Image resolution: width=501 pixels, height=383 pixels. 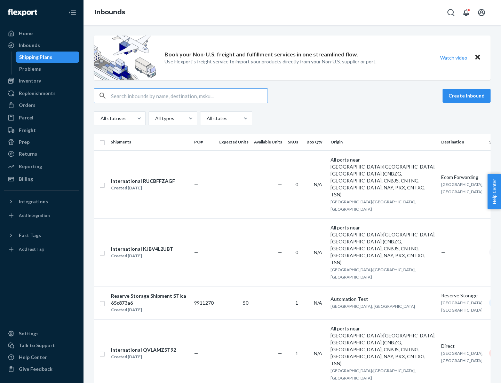 I want to click on th: SKUs, so click(x=294, y=142).